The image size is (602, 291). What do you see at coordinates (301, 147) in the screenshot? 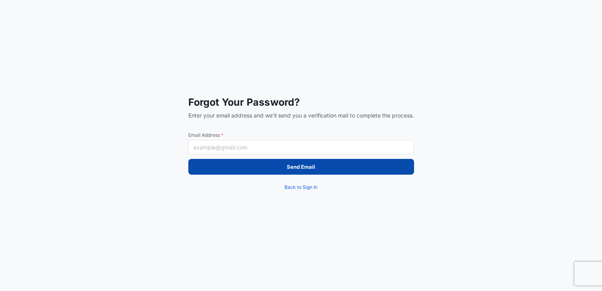
I see `input: example@gmail.com` at bounding box center [301, 147].